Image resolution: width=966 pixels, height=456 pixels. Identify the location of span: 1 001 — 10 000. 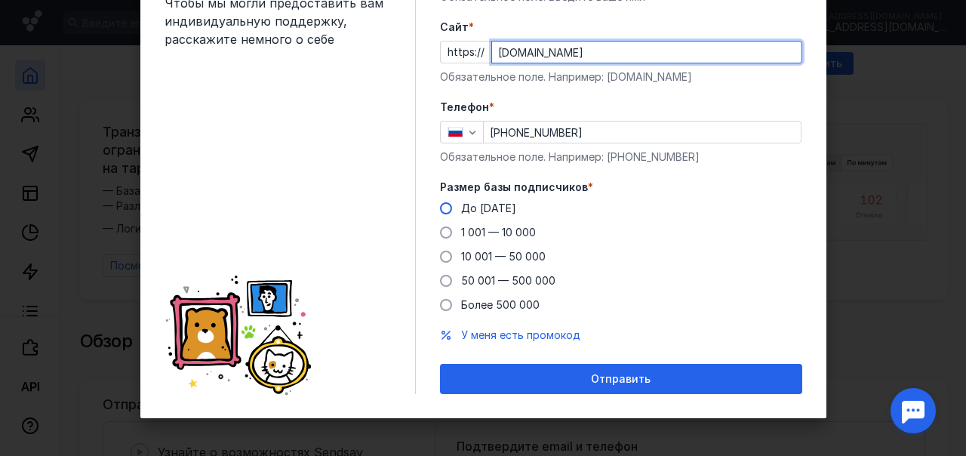
(498, 232).